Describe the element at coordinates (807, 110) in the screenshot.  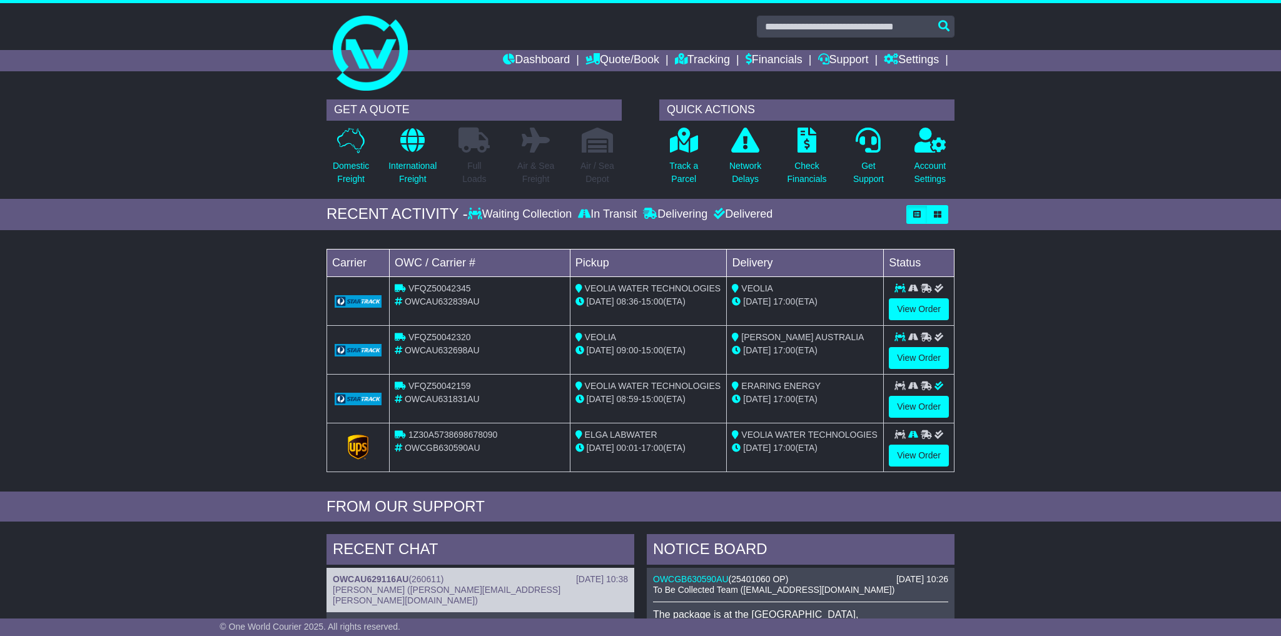
I see `div: QUICK ACTIONS` at that location.